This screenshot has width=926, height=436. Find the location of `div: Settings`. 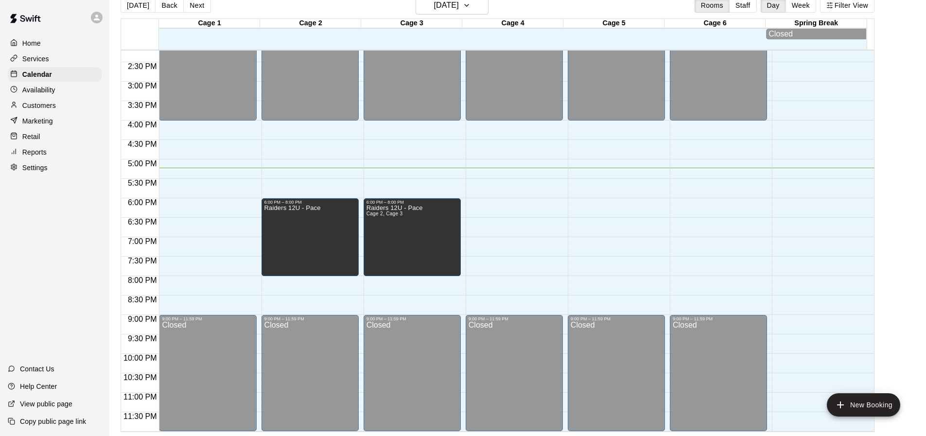

div: Settings is located at coordinates (54, 168).